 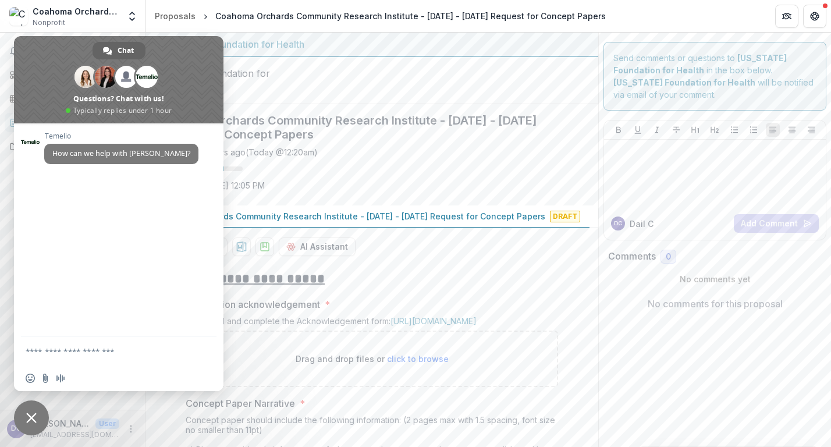 What do you see at coordinates (715, 279) in the screenshot?
I see `p: No comments yet` at bounding box center [715, 279].